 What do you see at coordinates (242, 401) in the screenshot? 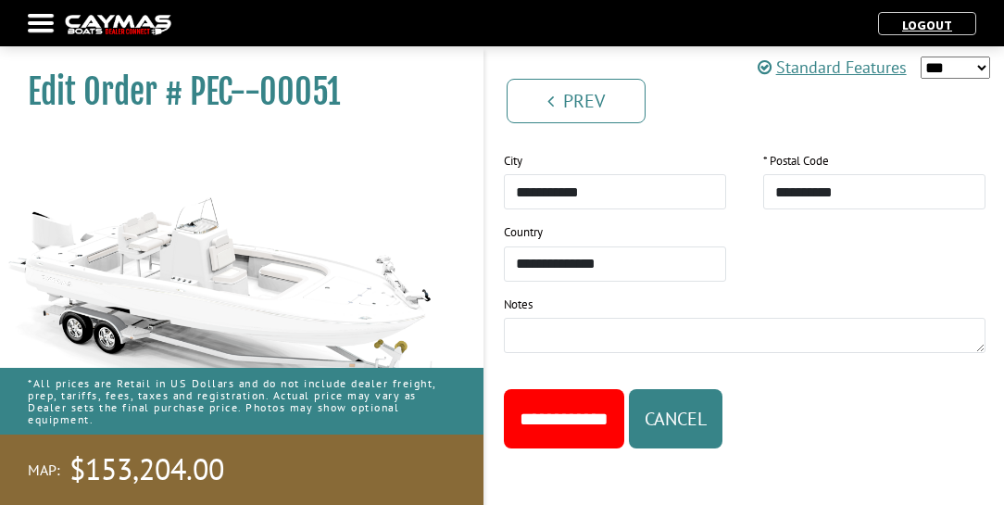
I see `p: *All prices are Retail in US Dollars and do not include dealer freight, prep, tariffs, fees, taxe...` at bounding box center [242, 401].